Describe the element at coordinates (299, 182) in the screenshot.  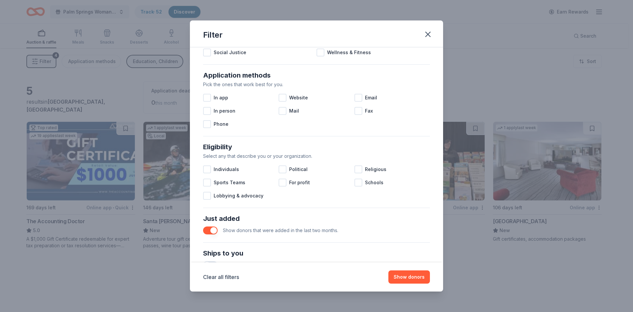
I see `span: For profit` at that location.